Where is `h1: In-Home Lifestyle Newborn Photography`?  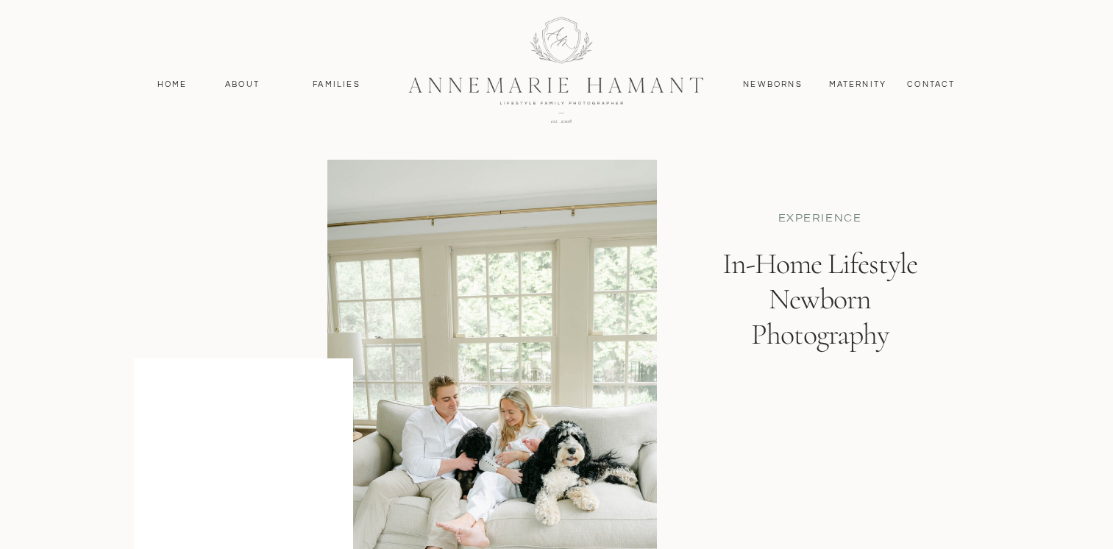
h1: In-Home Lifestyle Newborn Photography is located at coordinates (820, 305).